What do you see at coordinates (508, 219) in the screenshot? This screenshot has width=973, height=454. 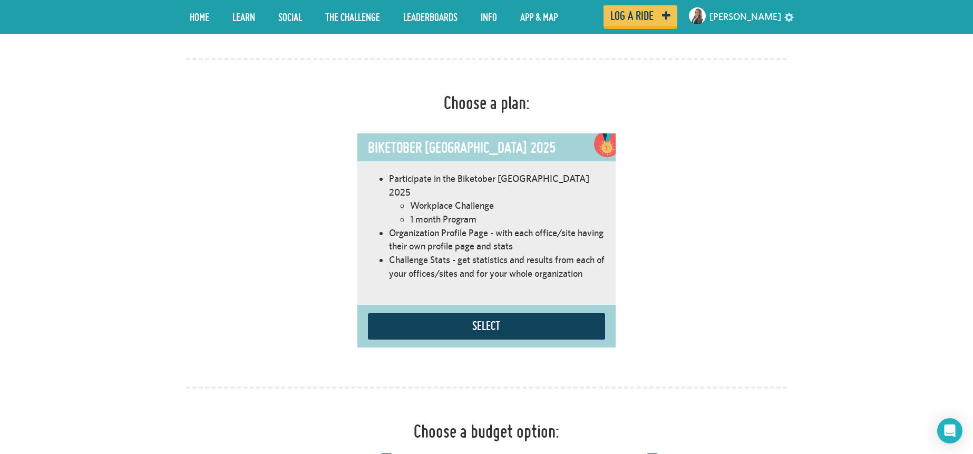 I see `li: 1 month Program` at bounding box center [508, 219].